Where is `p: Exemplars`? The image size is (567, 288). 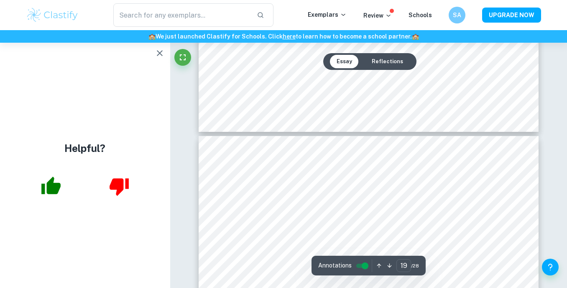 p: Exemplars is located at coordinates (327, 15).